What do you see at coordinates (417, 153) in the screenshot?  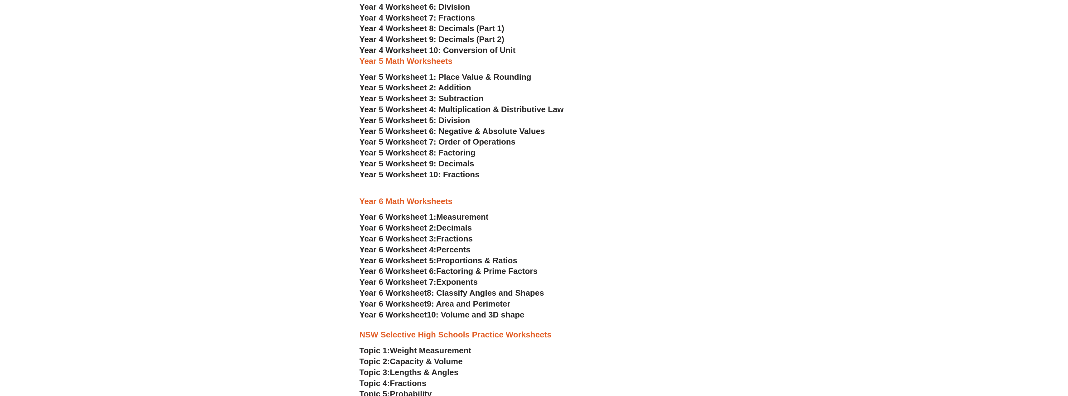 I see `a: Year 5 Worksheet 8: Factoring` at bounding box center [417, 153].